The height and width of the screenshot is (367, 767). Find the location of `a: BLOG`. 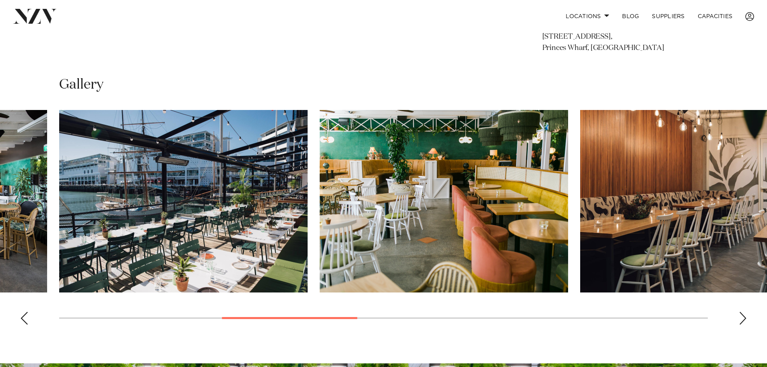

a: BLOG is located at coordinates (630, 16).